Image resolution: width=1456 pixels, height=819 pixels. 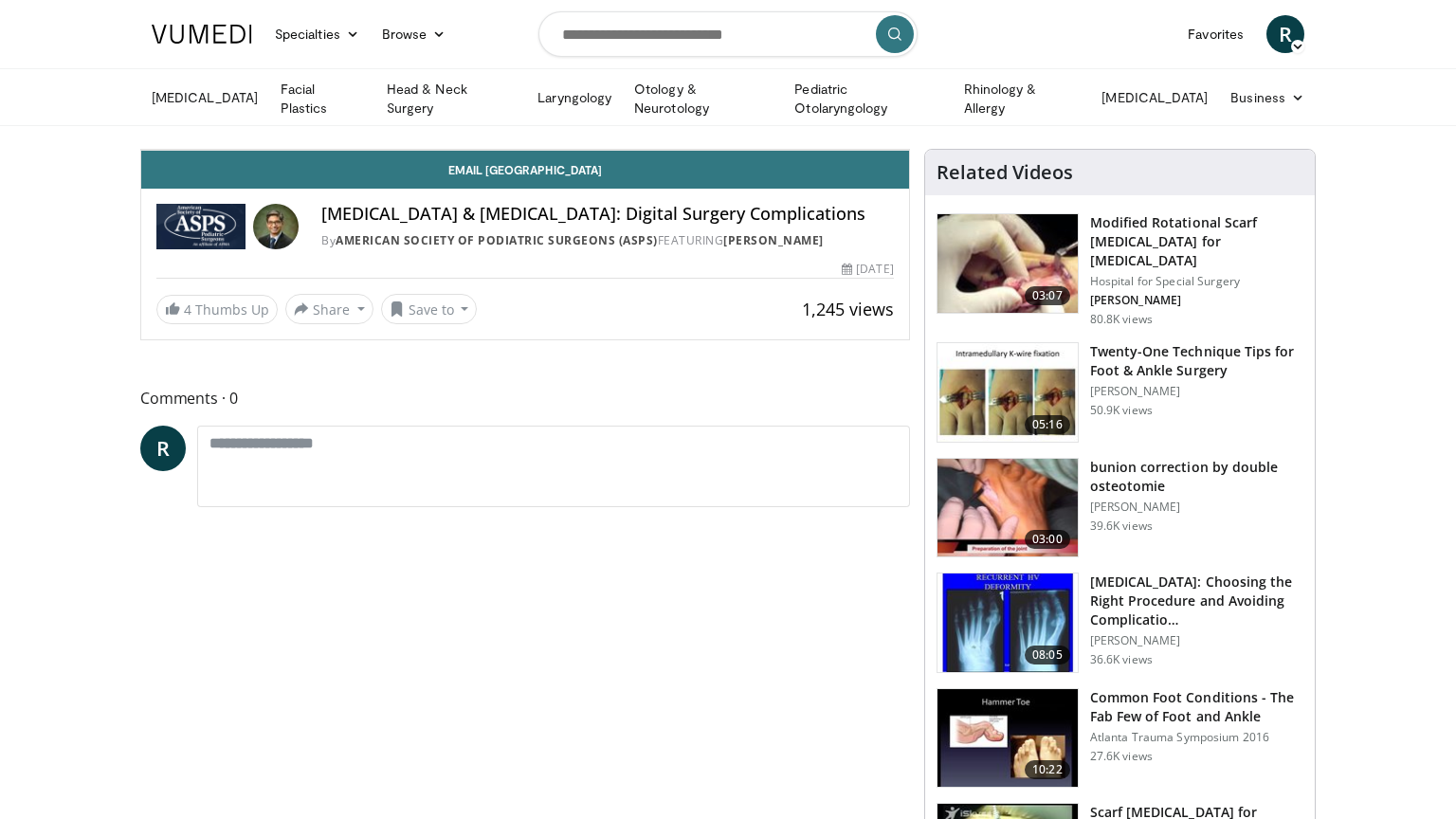 I want to click on video-js: Video Player, so click(x=525, y=150).